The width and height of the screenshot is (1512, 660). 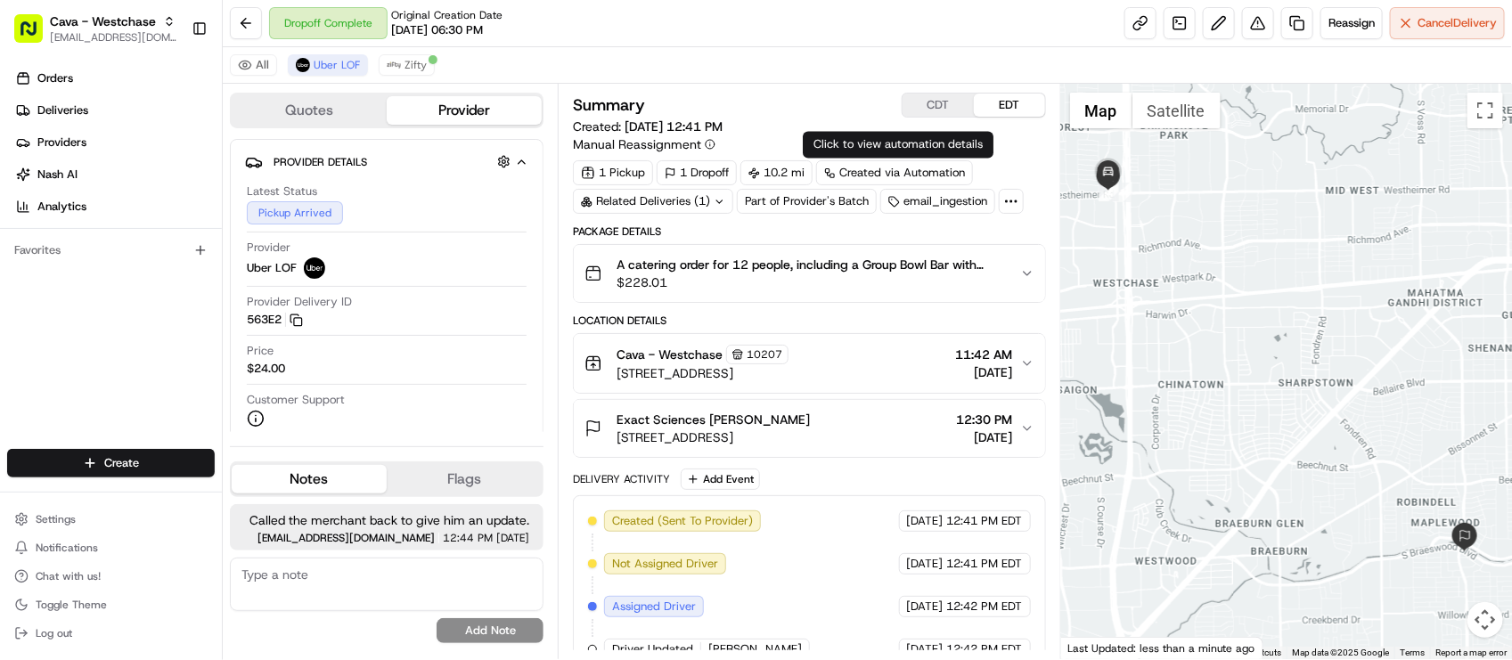 I want to click on span: 10207, so click(x=764, y=355).